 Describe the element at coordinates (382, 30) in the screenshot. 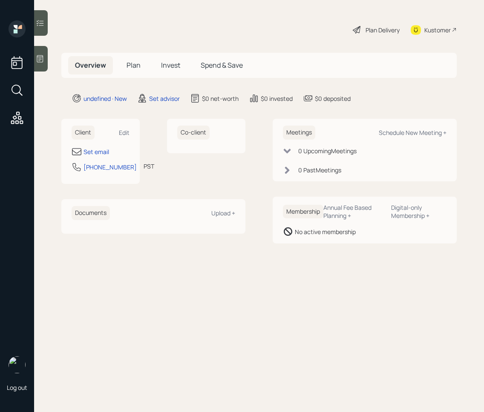

I see `div: Plan Delivery` at that location.